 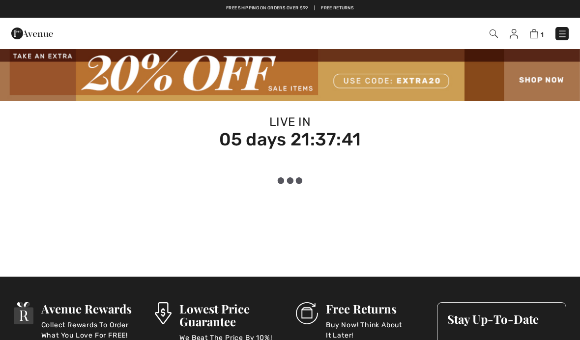 What do you see at coordinates (232, 315) in the screenshot?
I see `h3: Lowest Price Guarantee` at bounding box center [232, 315].